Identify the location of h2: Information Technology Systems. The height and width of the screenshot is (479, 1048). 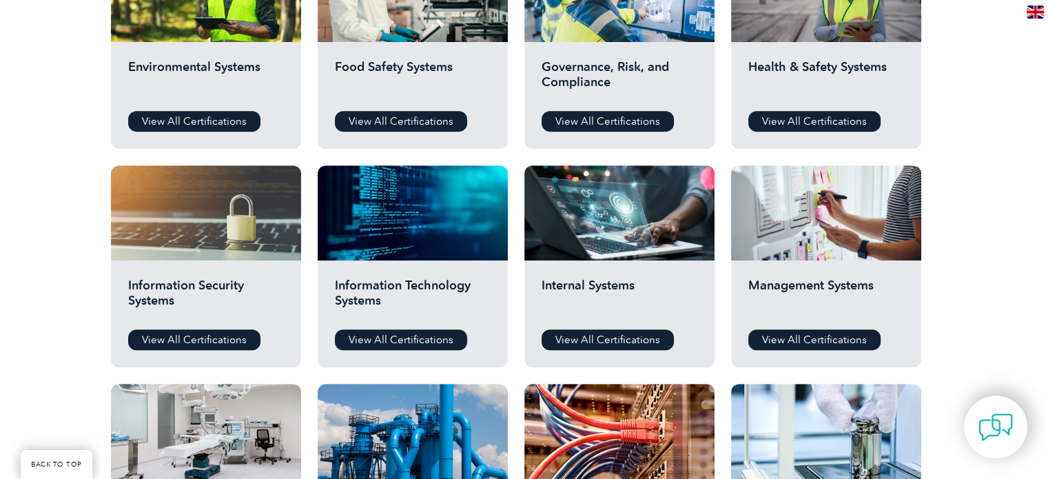
(413, 298).